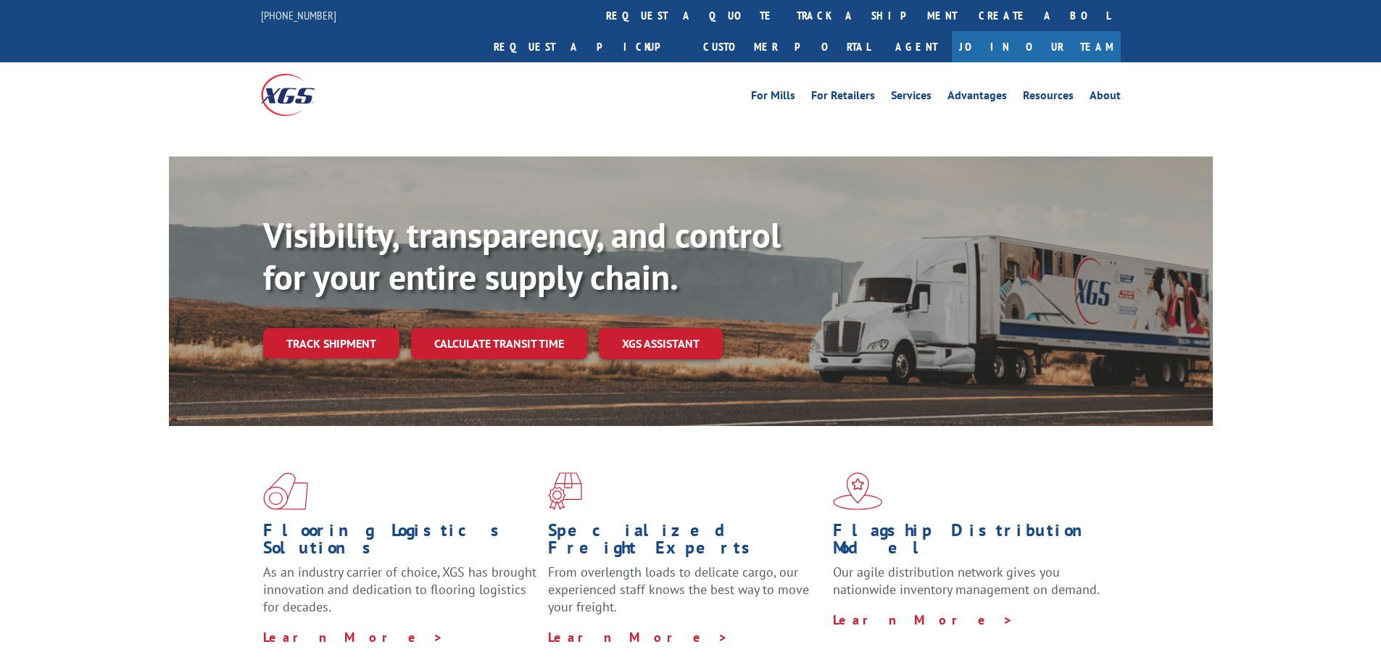  What do you see at coordinates (685, 543) in the screenshot?
I see `h1: Specialized Freight Experts` at bounding box center [685, 543].